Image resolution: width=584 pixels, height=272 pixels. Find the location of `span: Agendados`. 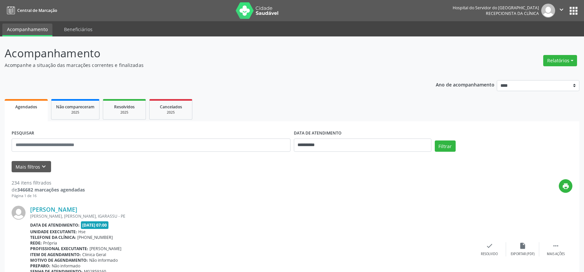

span: Agendados is located at coordinates (26, 107).